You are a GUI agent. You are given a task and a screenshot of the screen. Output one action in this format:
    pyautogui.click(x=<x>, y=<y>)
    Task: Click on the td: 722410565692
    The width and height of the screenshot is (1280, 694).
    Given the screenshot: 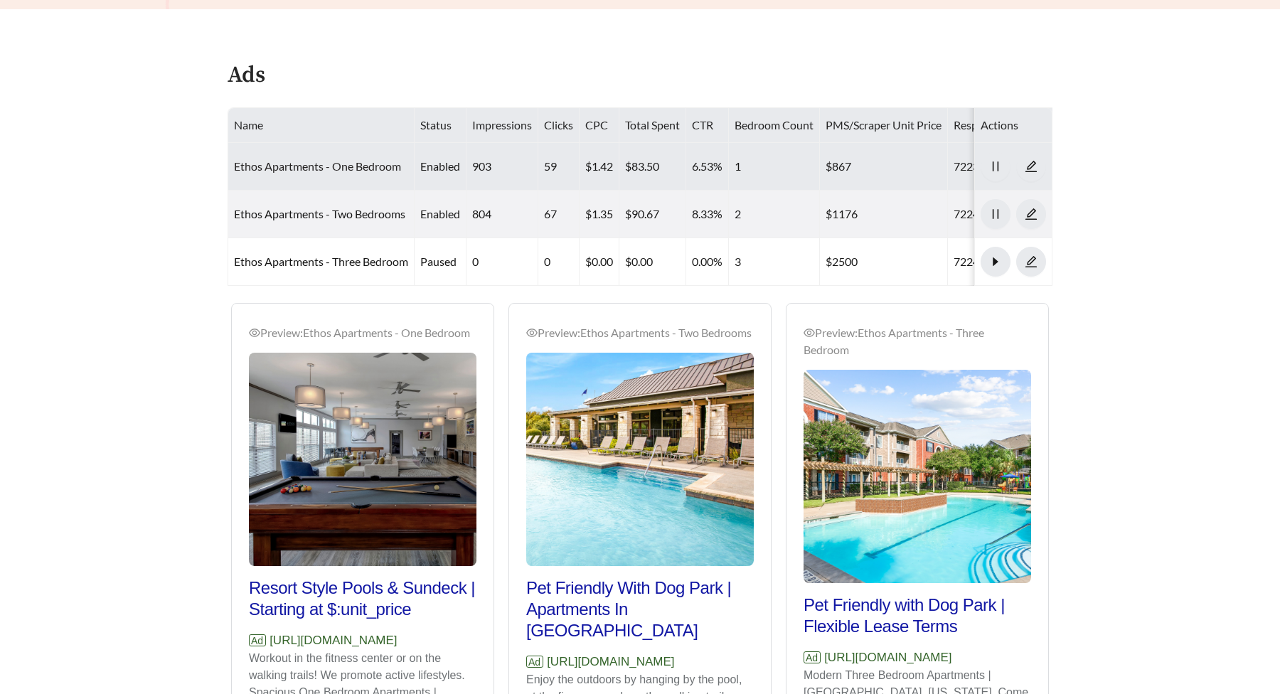 What is the action you would take?
    pyautogui.click(x=996, y=262)
    